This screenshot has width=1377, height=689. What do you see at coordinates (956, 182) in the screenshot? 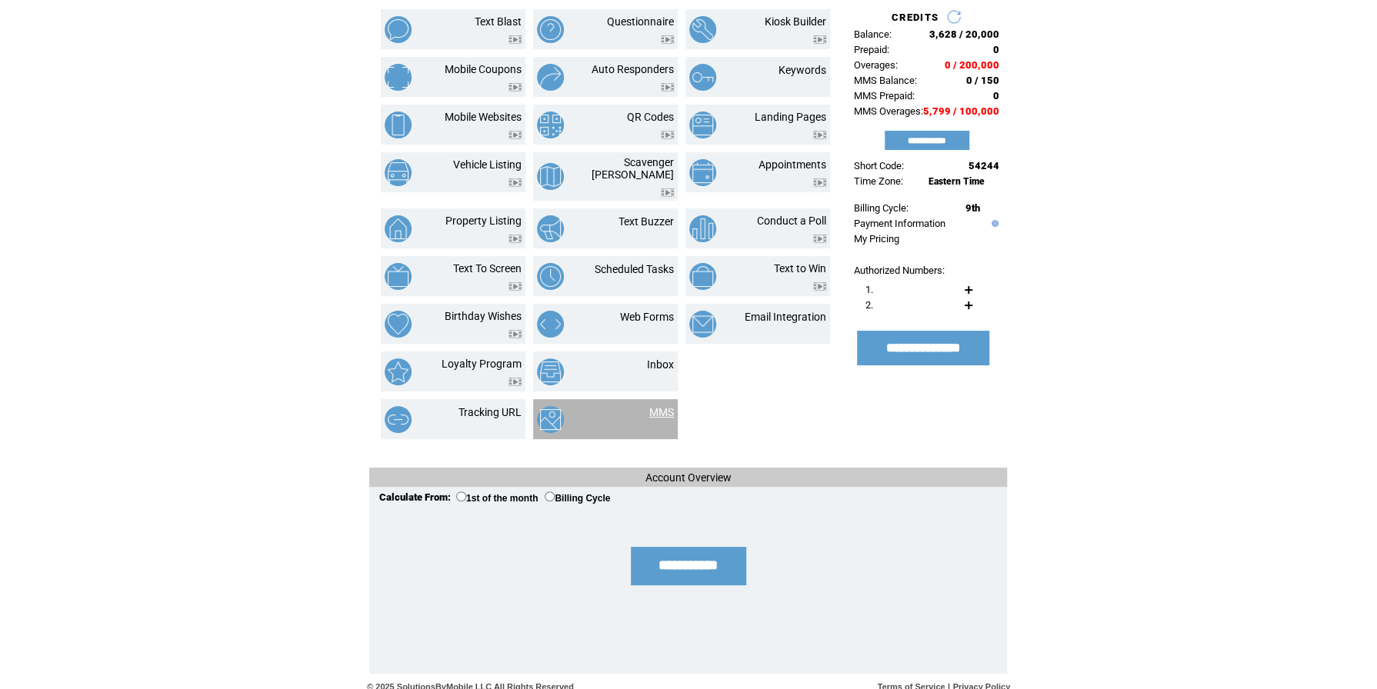
I see `span: Eastern Time` at bounding box center [956, 182].